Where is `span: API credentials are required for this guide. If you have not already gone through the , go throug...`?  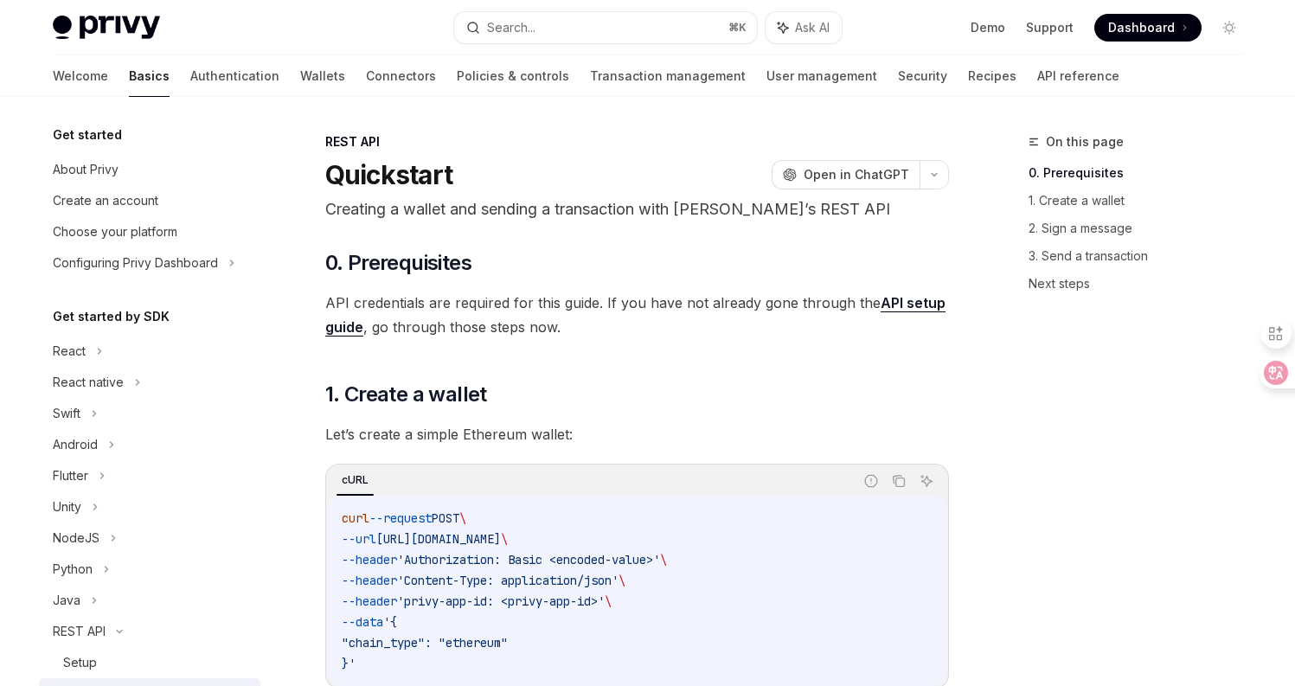 span: API credentials are required for this guide. If you have not already gone through the , go throug... is located at coordinates (637, 315).